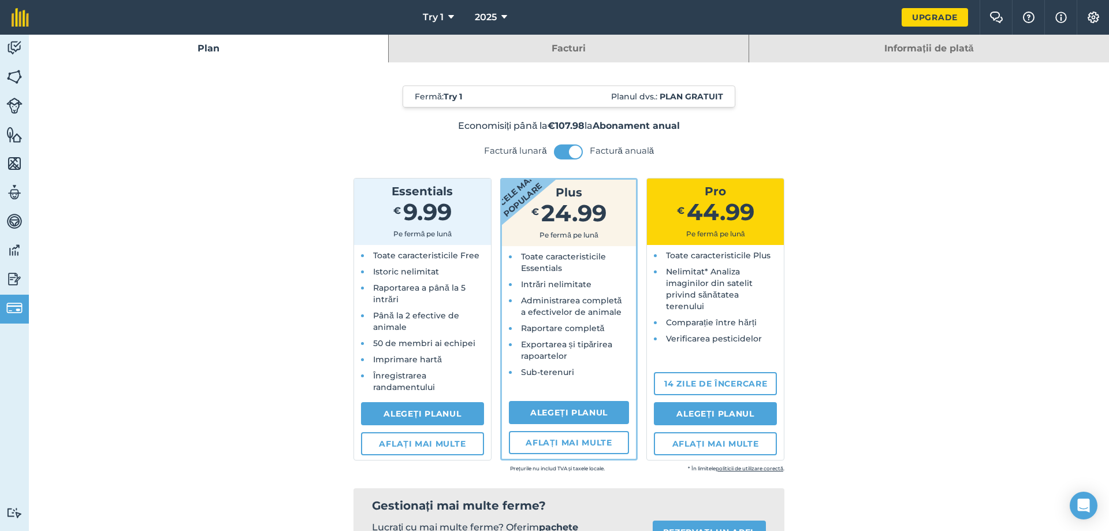  What do you see at coordinates (556, 284) in the screenshot?
I see `span: Intrări nelimitate` at bounding box center [556, 284].